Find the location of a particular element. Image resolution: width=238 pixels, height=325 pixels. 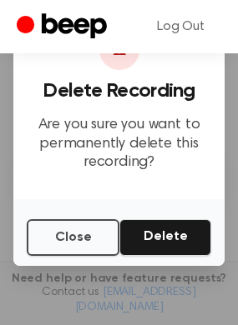

button: Delete is located at coordinates (165, 238).